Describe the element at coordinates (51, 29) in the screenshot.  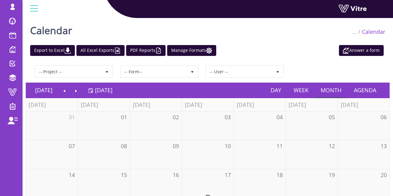
I see `h1: Calendar` at that location.